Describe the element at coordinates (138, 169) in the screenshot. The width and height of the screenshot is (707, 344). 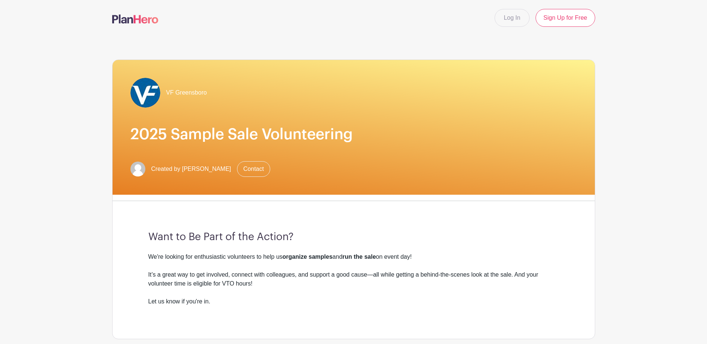
I see `img: default-ce2991bfa6775e67f084385cd625a349d9dcbb7a52a09fb2fda1e96e2d18dcdb.png` at that location.